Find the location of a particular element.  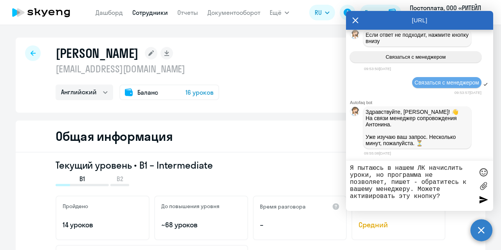

button: Связаться с менеджером is located at coordinates (416, 57).